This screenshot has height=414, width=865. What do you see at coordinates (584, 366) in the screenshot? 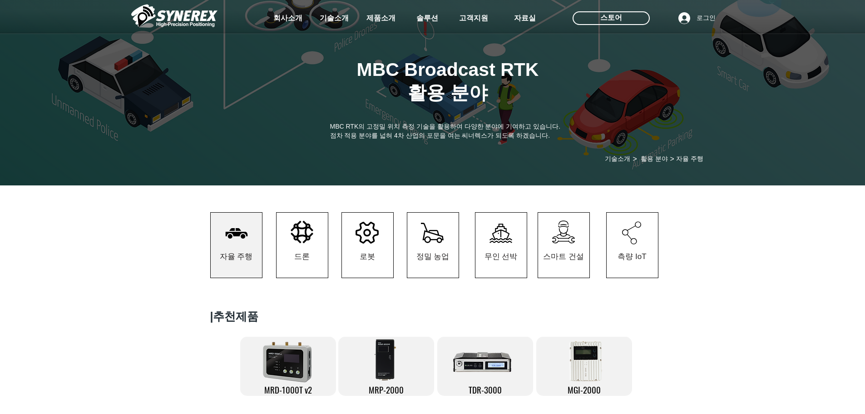
I see `a: MGI-2000` at bounding box center [584, 366].